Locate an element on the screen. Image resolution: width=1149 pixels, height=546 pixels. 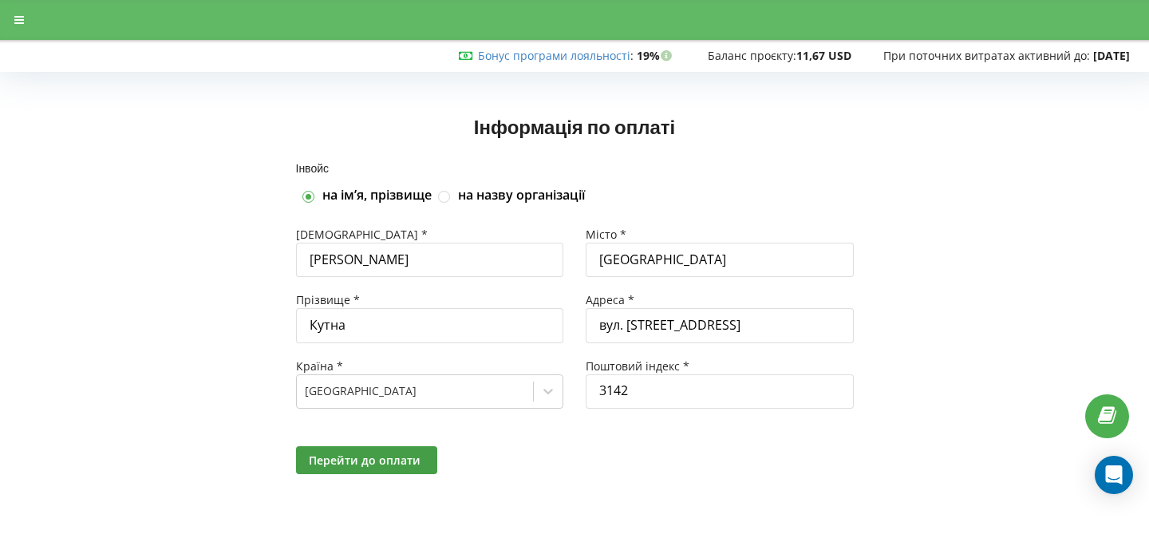
span: Інформація по оплаті is located at coordinates (574, 126).